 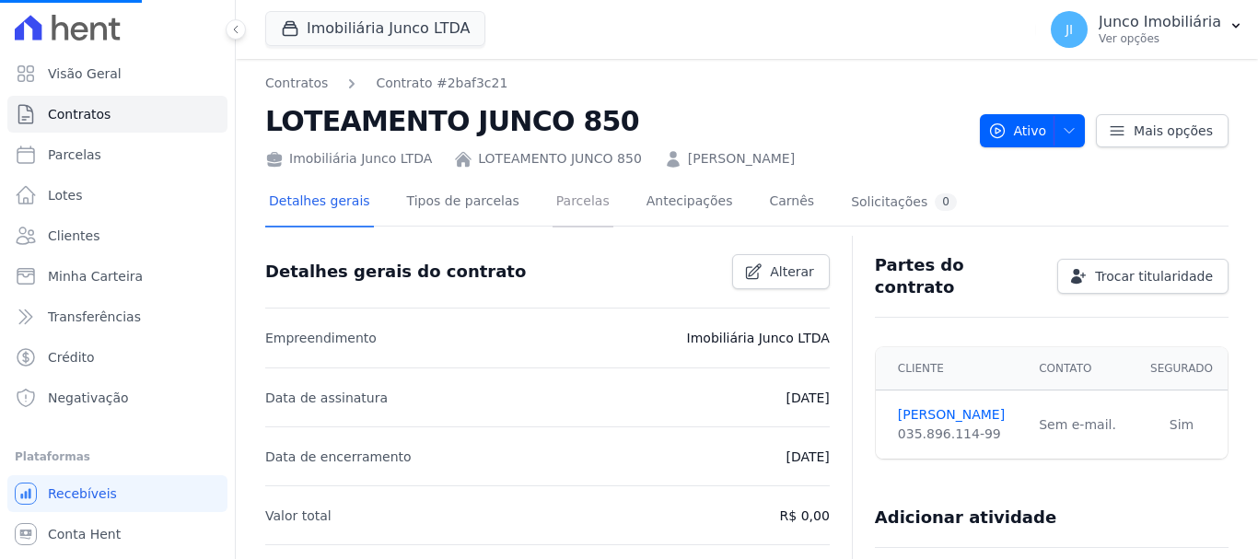 I want to click on a: Trocar titularidade, so click(x=1143, y=276).